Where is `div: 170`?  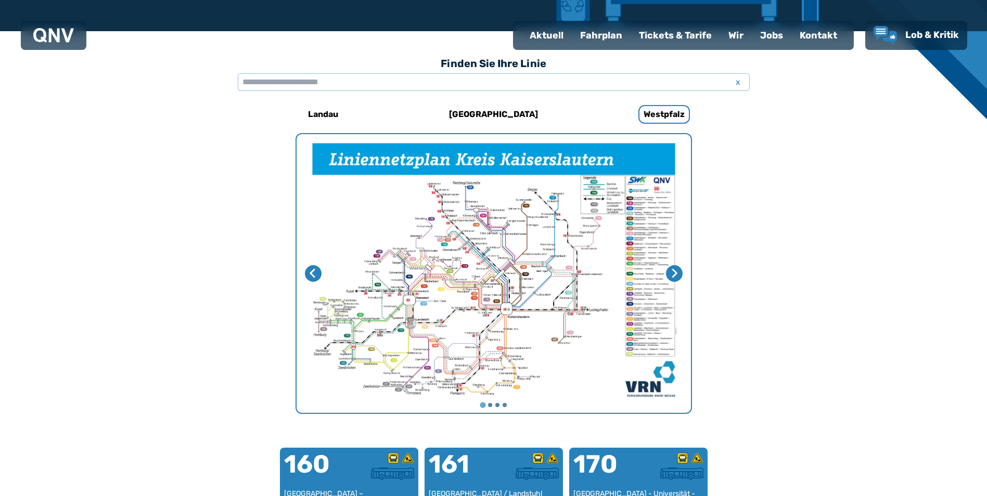 div: 170 is located at coordinates (606, 471).